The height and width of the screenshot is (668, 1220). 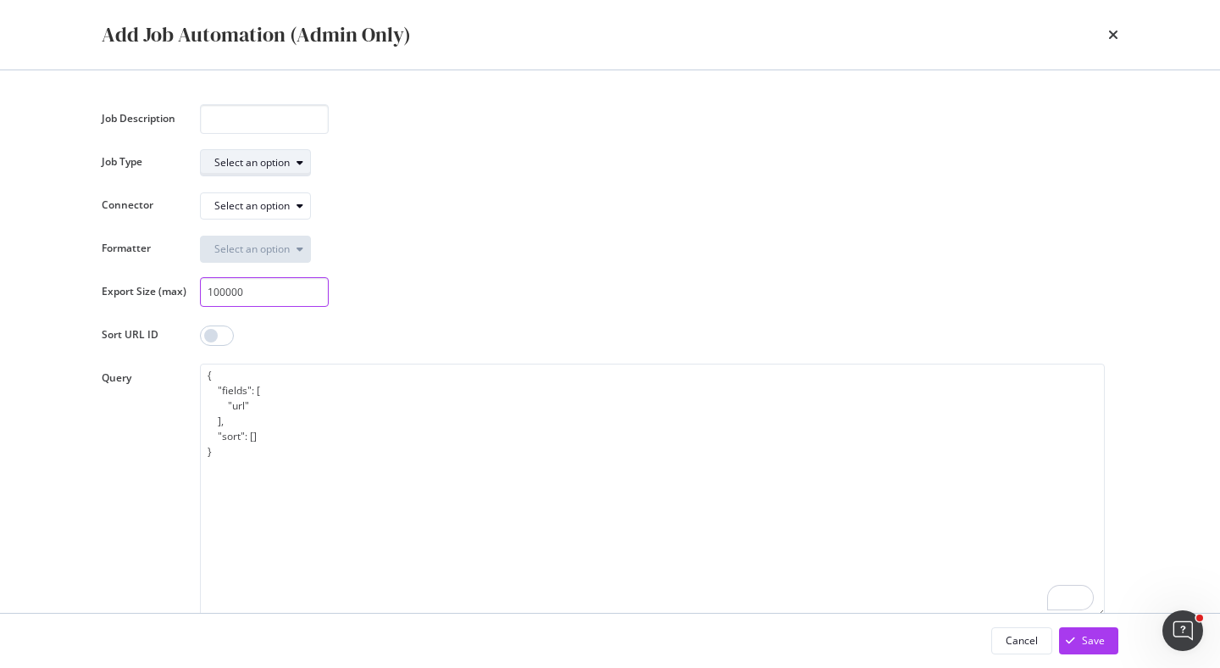 I want to click on label: Sort URL ID, so click(x=144, y=336).